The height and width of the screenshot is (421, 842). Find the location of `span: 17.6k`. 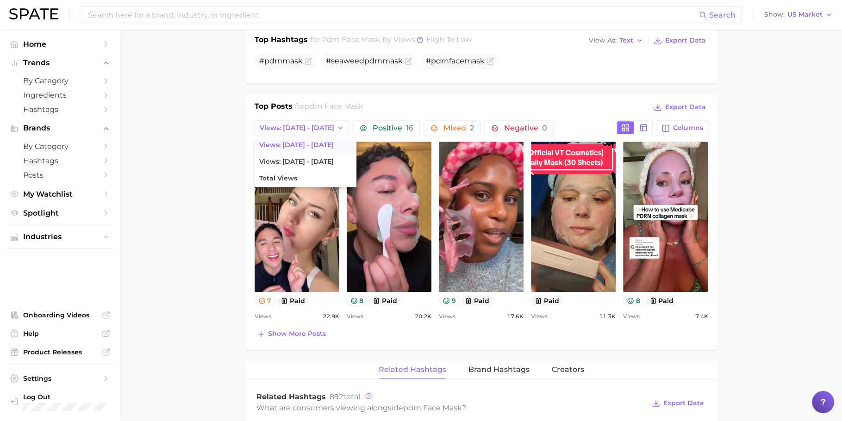

span: 17.6k is located at coordinates (515, 317).